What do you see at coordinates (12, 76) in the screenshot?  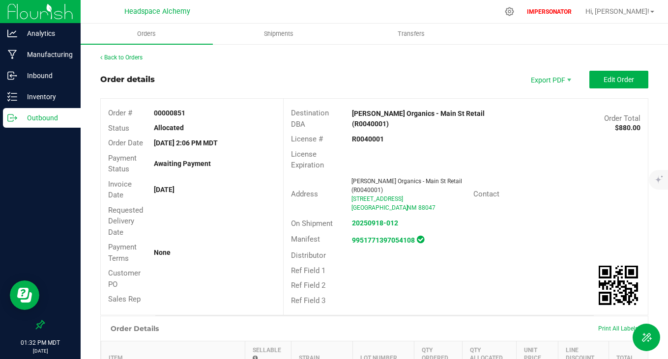 I see `inline-svg: Inbound` at bounding box center [12, 76].